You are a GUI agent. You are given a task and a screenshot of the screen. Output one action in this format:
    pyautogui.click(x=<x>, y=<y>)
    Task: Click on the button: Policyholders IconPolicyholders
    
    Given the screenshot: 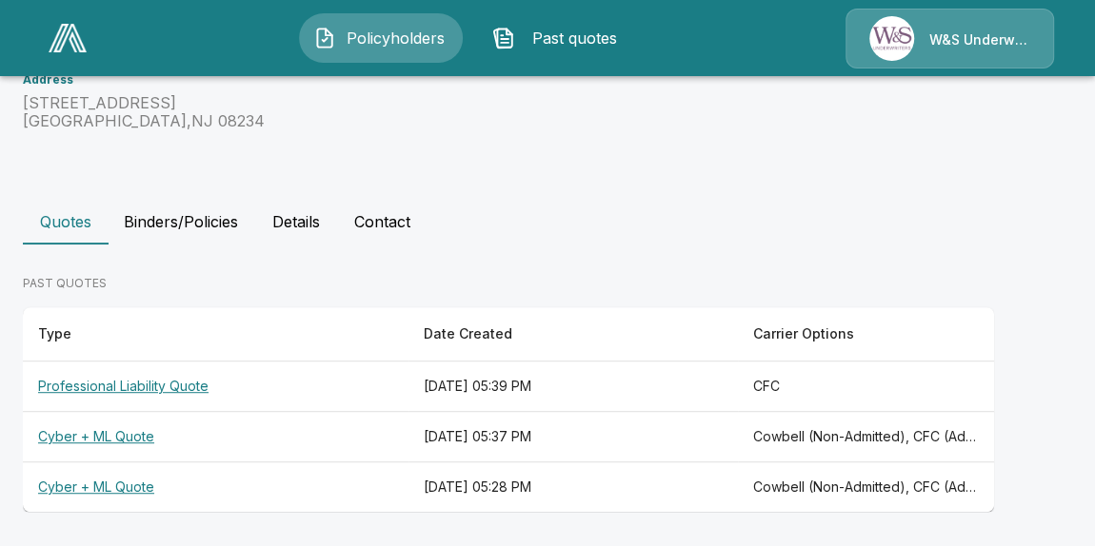 What is the action you would take?
    pyautogui.click(x=381, y=38)
    